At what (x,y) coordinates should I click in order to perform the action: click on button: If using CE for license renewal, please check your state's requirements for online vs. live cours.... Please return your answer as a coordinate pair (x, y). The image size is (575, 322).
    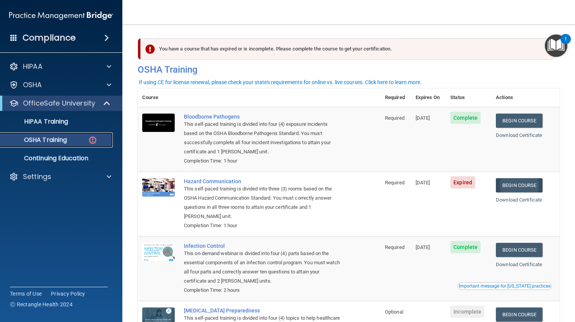
    Looking at the image, I should click on (280, 82).